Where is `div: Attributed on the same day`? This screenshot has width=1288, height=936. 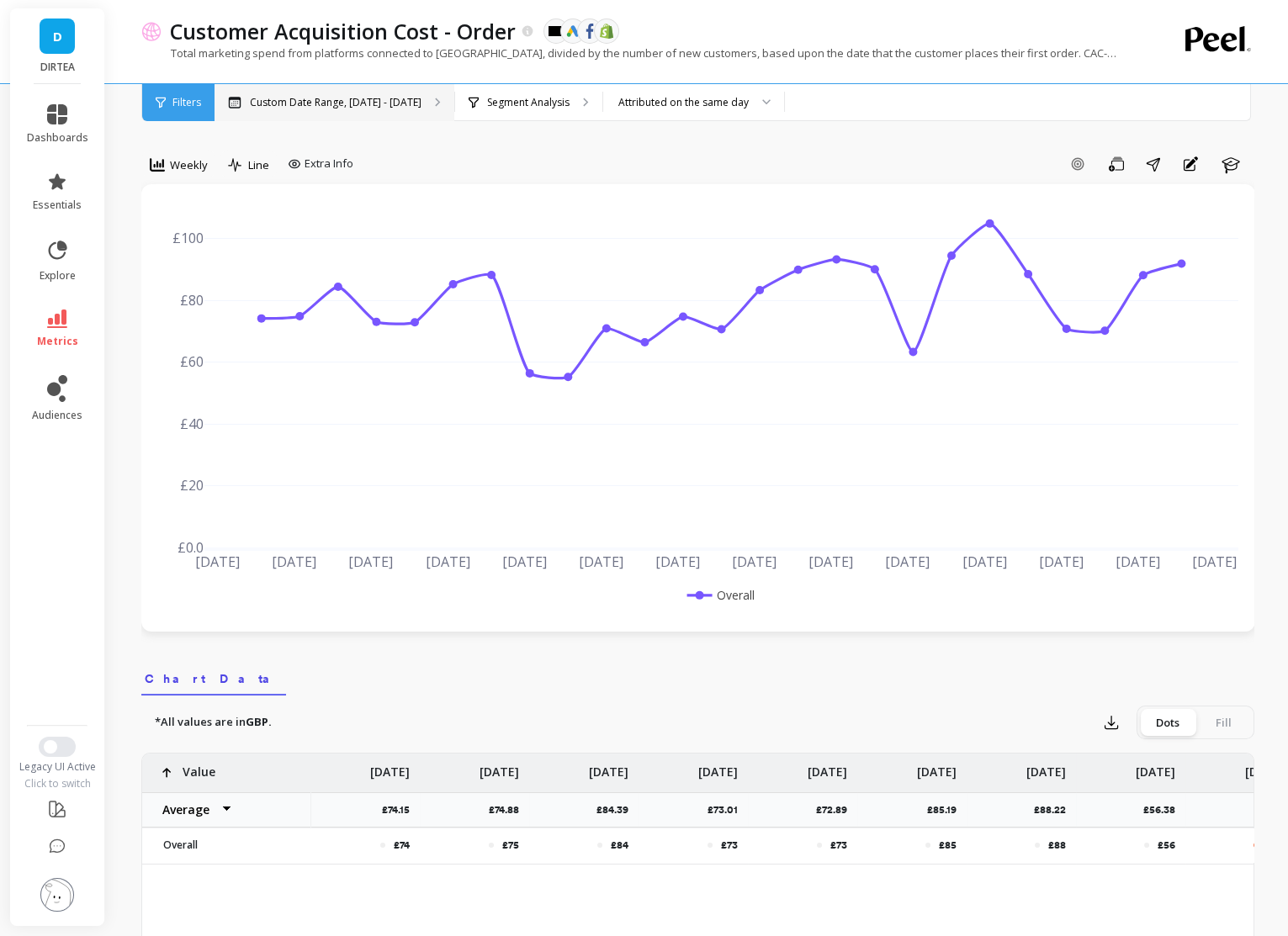 div: Attributed on the same day is located at coordinates (683, 102).